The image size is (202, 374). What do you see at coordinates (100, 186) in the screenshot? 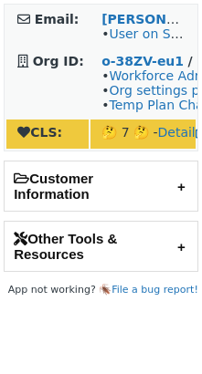
I see `h2: Customer Information` at bounding box center [100, 186].